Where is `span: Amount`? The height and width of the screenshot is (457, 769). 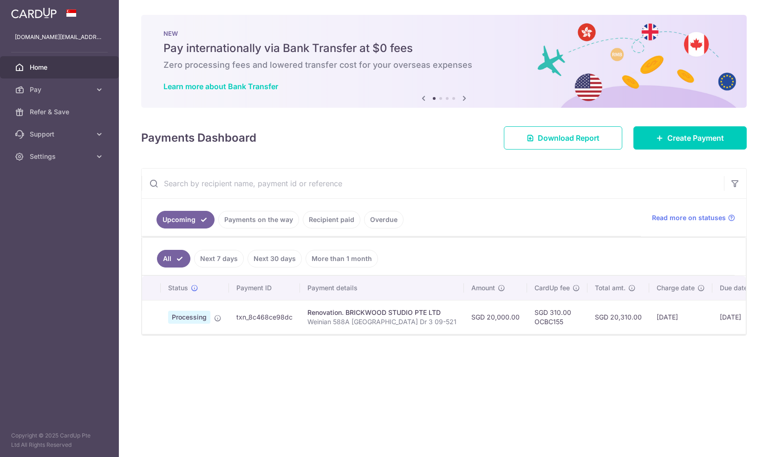 span: Amount is located at coordinates (483, 288).